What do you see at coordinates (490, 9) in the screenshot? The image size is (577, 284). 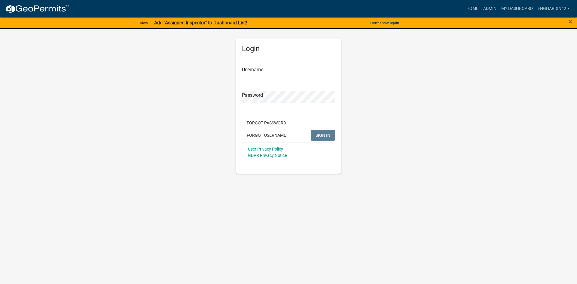 I see `a: Admin` at bounding box center [490, 9].